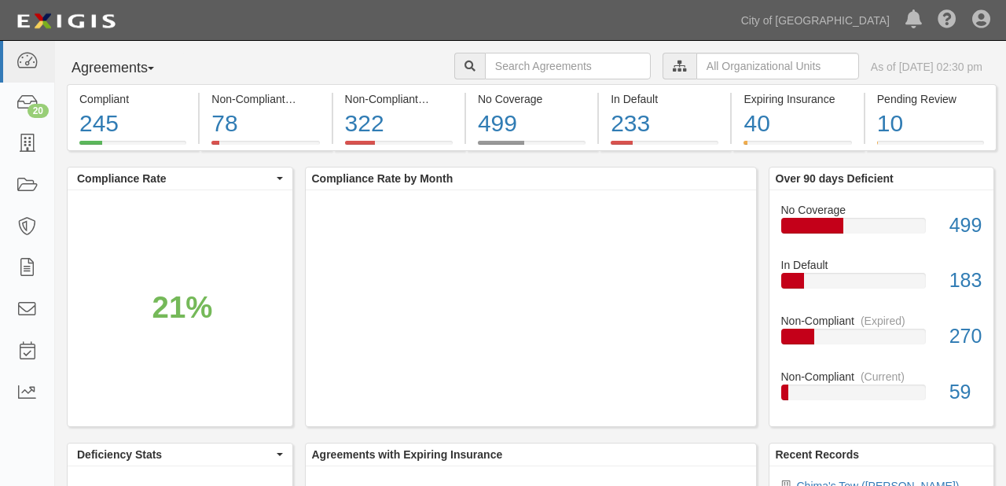  I want to click on b: Over 90 days Deficient, so click(835, 178).